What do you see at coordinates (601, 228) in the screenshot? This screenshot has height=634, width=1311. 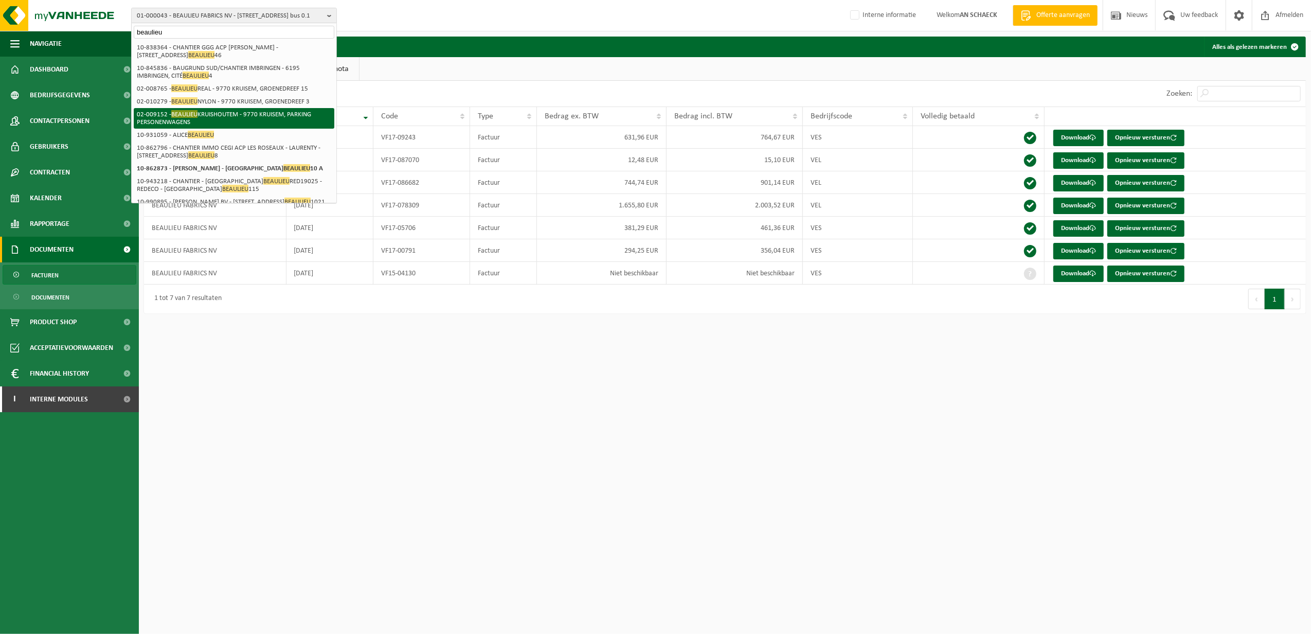 I see `td: 381,29 EUR` at bounding box center [601, 228].